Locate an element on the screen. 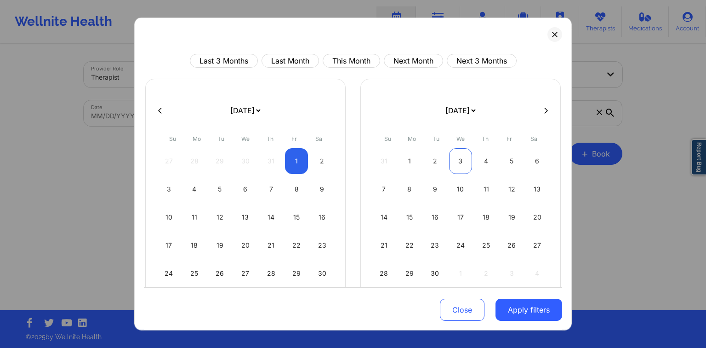 Image resolution: width=706 pixels, height=348 pixels. div: Wed Aug 06 2025 is located at coordinates (246, 189).